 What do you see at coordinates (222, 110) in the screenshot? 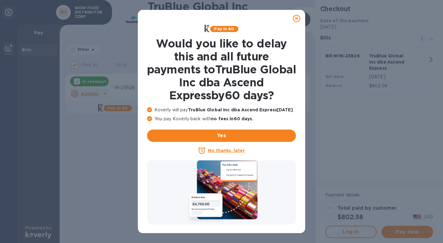
I see `p: Koverly will pay` at bounding box center [222, 110].